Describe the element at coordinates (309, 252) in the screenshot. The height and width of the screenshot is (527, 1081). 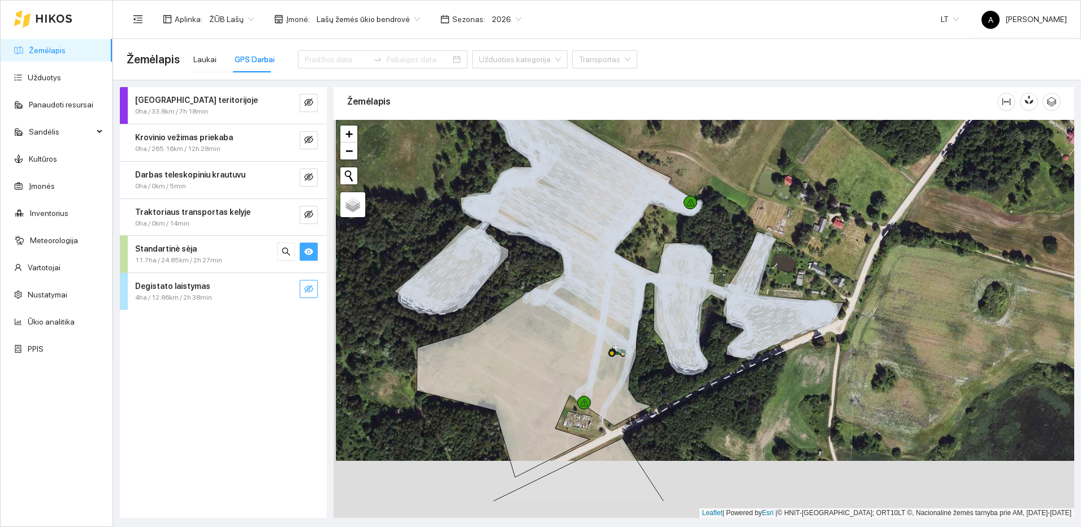
I see `button: eye` at that location.